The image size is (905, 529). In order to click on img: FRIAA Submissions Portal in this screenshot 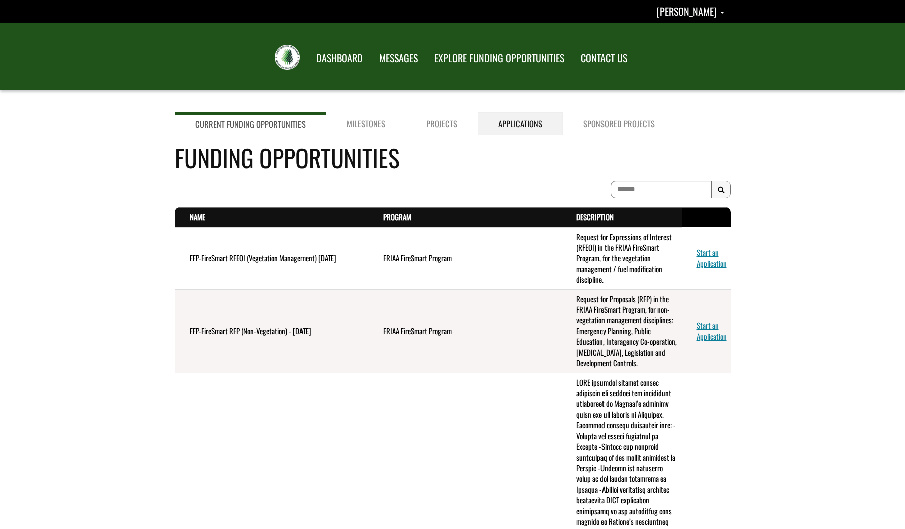, I will do `click(287, 57)`.